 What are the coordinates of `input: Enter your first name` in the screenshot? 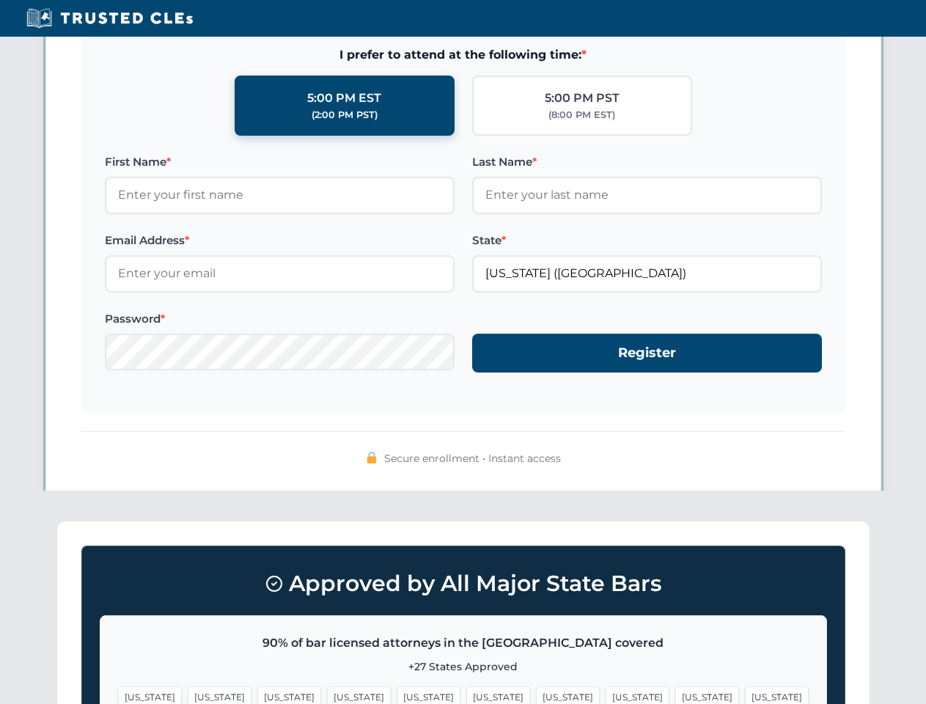 It's located at (279, 195).